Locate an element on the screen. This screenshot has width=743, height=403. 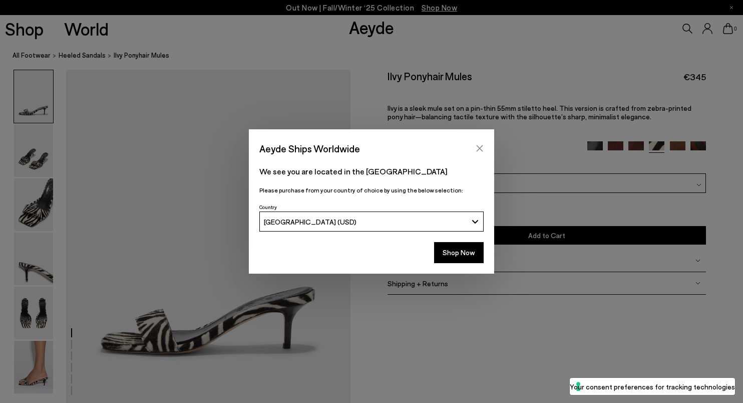
button: Close is located at coordinates (480, 148).